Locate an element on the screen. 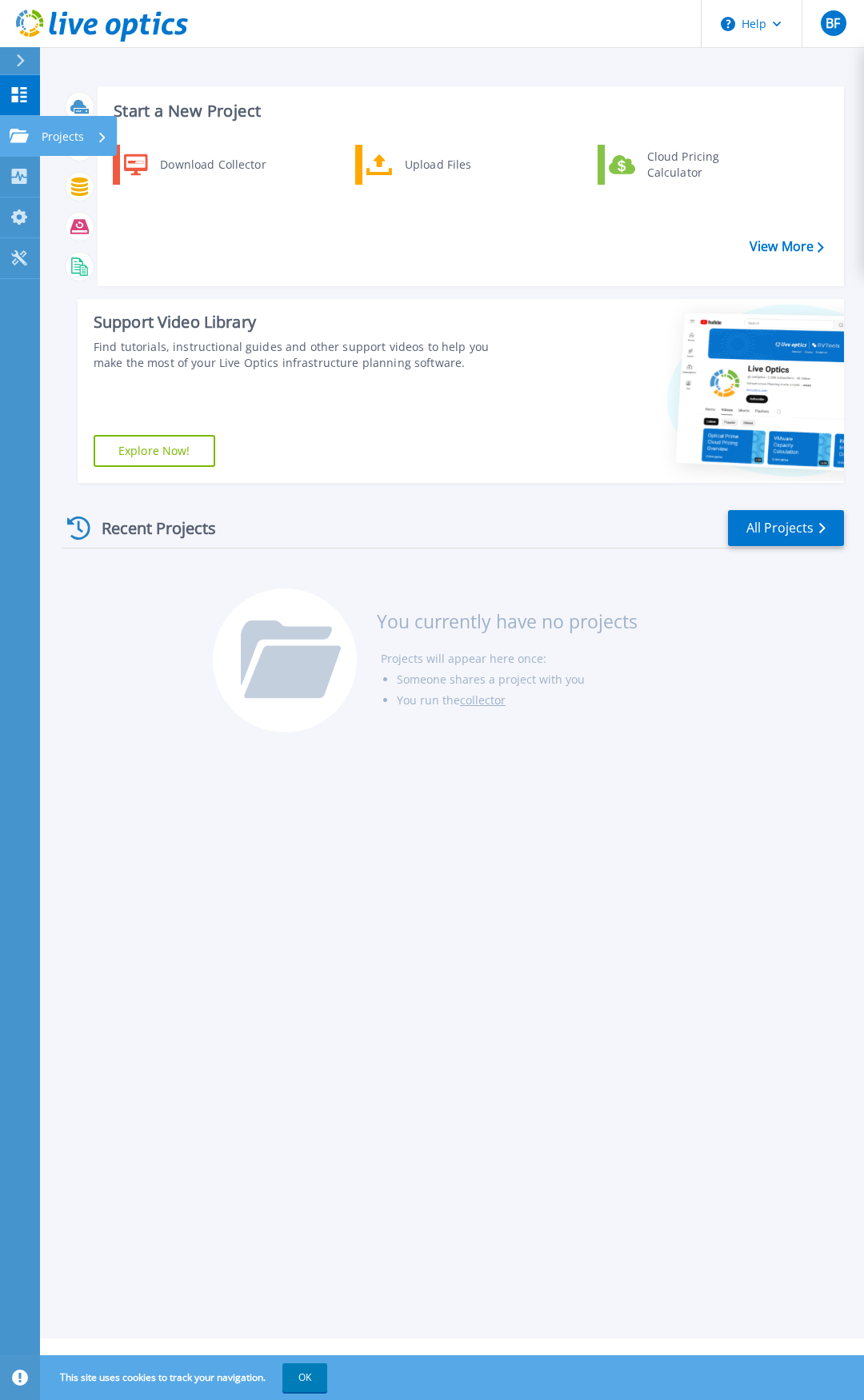 The image size is (864, 1400). li: Projects will appear here once: is located at coordinates (508, 659).